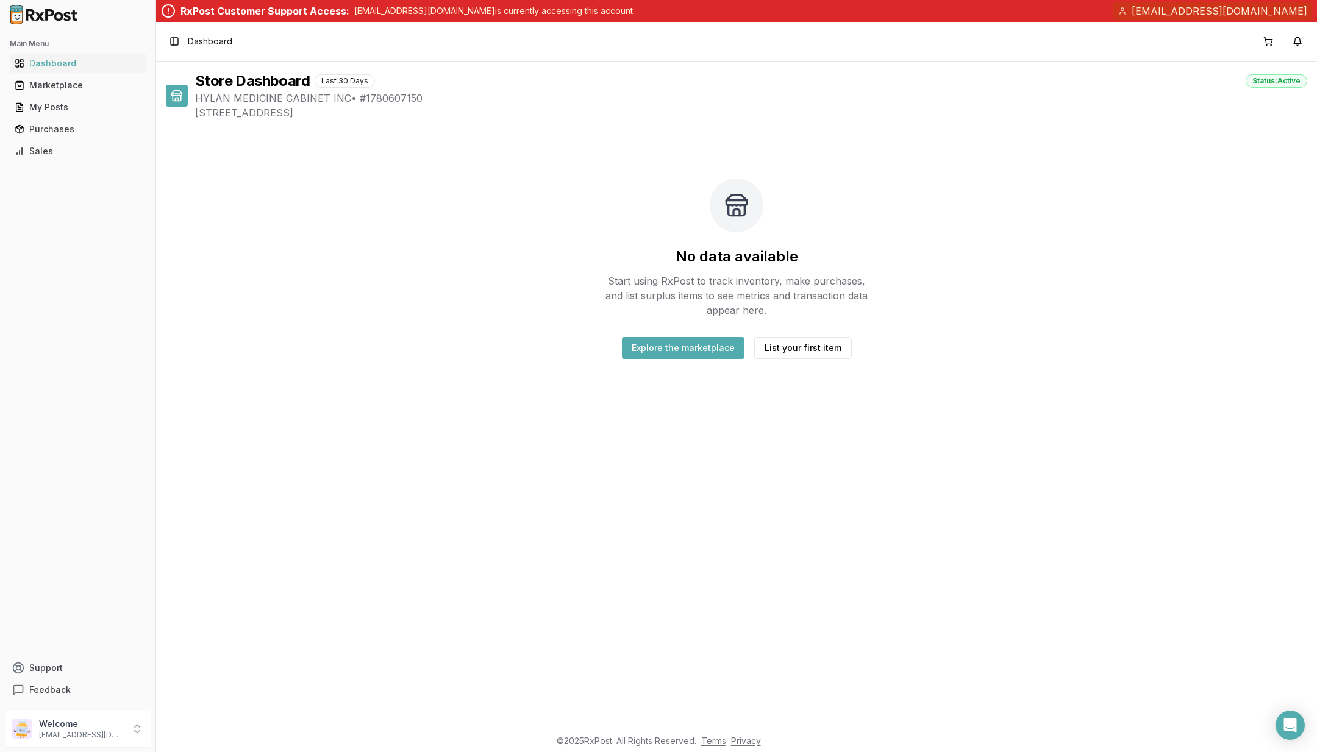 The width and height of the screenshot is (1317, 752). Describe the element at coordinates (77, 129) in the screenshot. I see `a: Purchases` at that location.